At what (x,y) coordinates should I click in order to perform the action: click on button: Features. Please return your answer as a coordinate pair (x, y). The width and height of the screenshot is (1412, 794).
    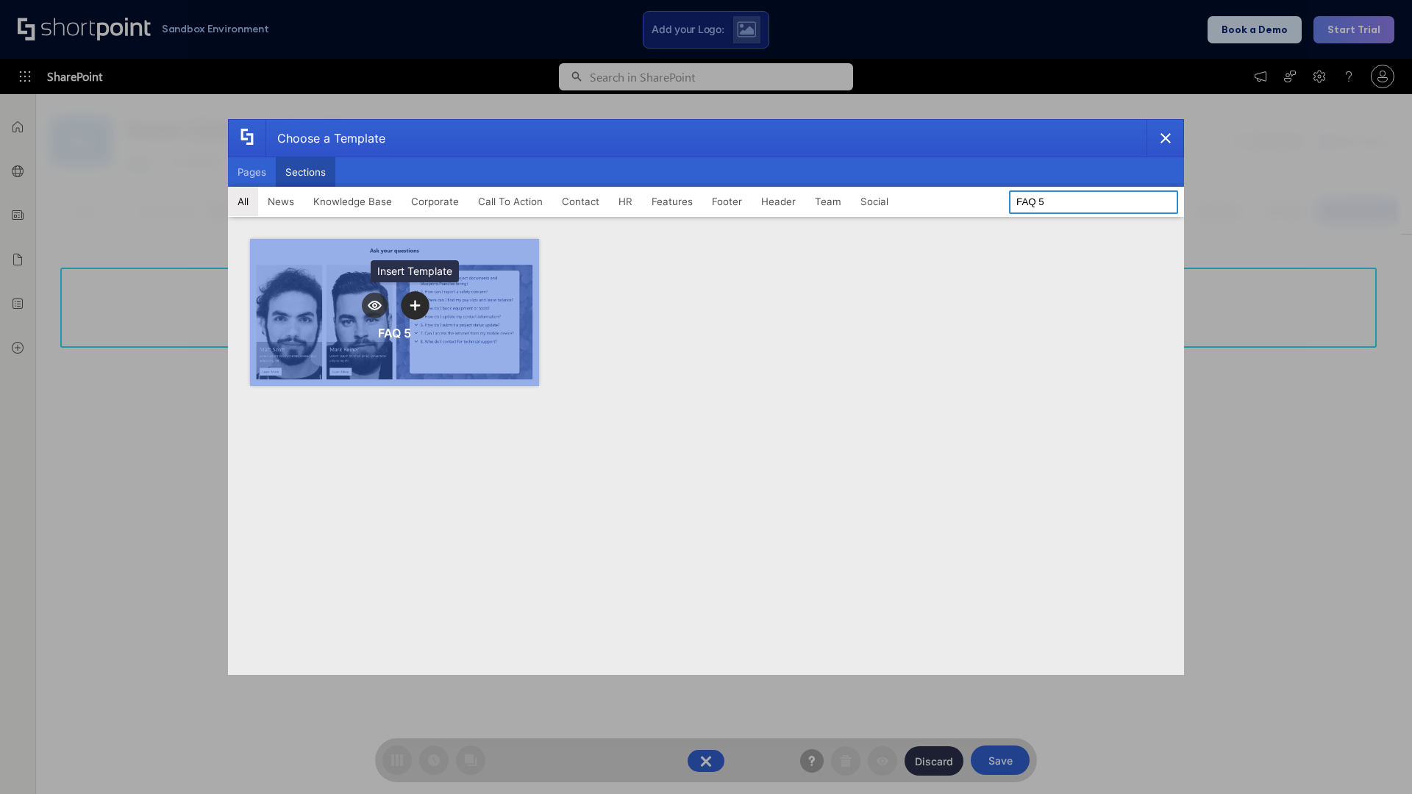
    Looking at the image, I should click on (672, 201).